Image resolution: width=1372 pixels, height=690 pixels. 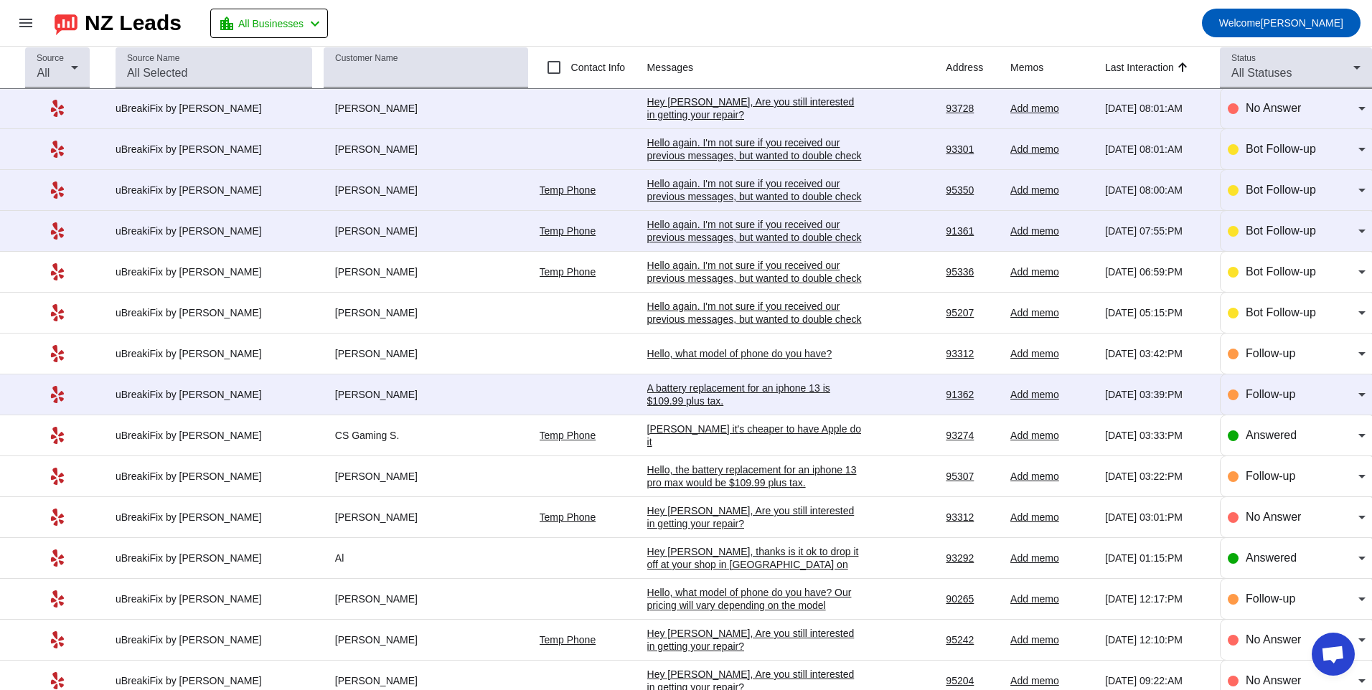 I want to click on th: Messages, so click(x=796, y=67).